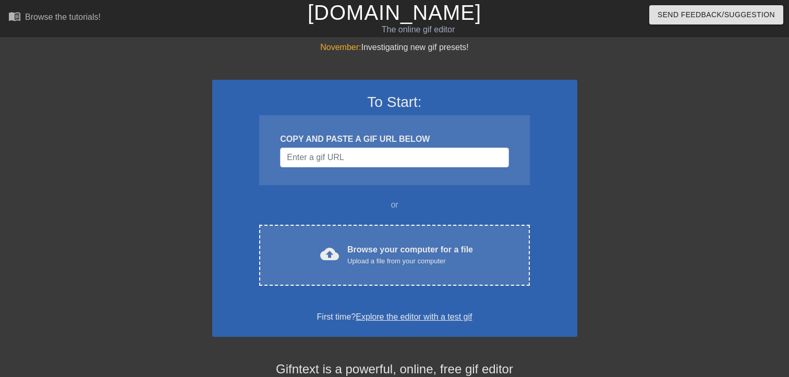 Image resolution: width=789 pixels, height=377 pixels. Describe the element at coordinates (394, 157) in the screenshot. I see `input: Username` at that location.